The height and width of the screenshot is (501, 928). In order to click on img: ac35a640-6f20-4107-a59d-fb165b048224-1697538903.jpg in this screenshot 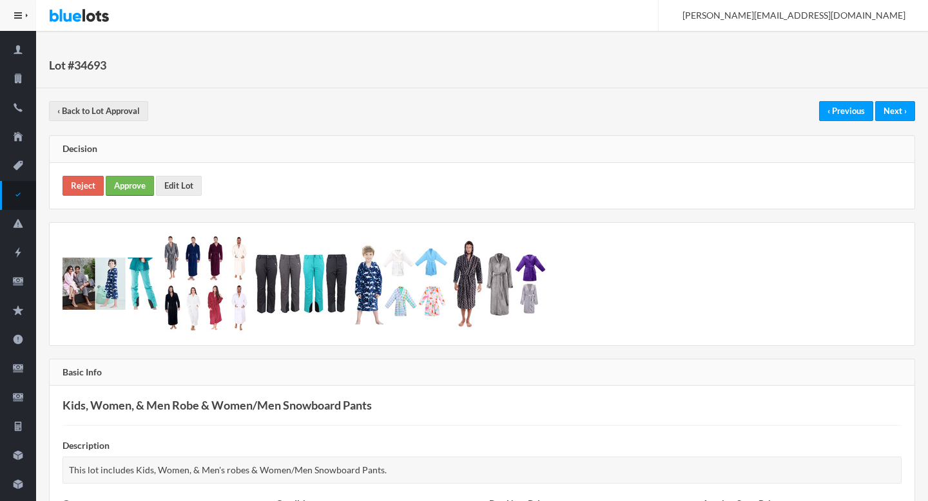, I will do `click(206, 284)`.